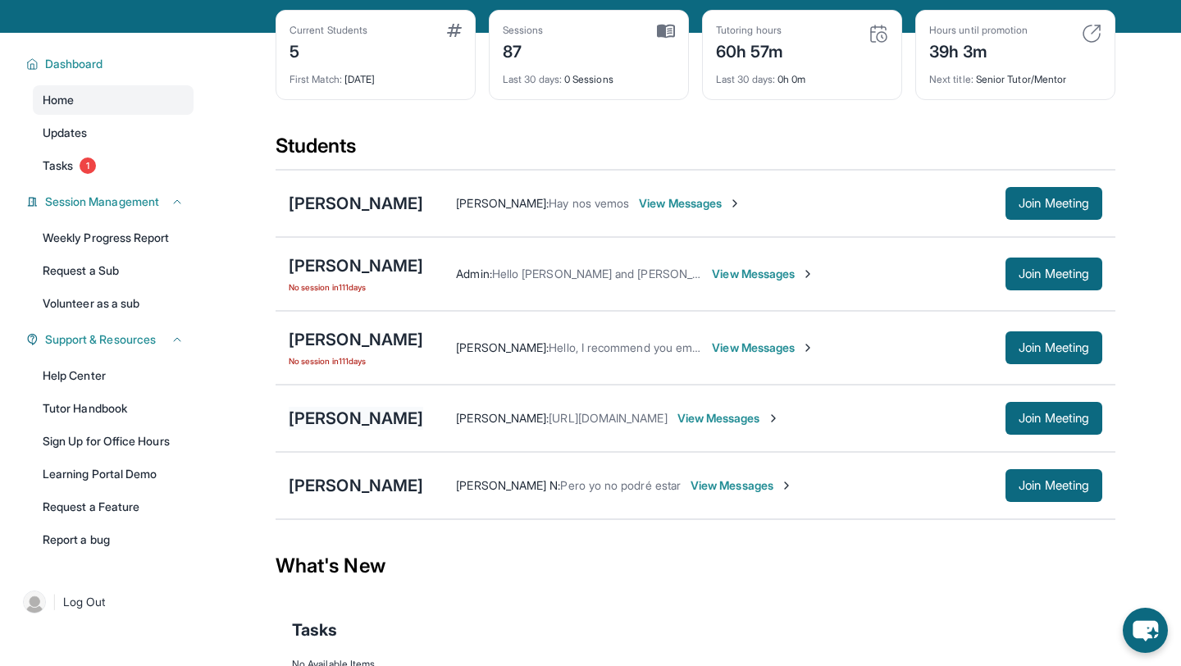 The width and height of the screenshot is (1181, 666). Describe the element at coordinates (113, 303) in the screenshot. I see `a: Volunteer as a sub` at that location.